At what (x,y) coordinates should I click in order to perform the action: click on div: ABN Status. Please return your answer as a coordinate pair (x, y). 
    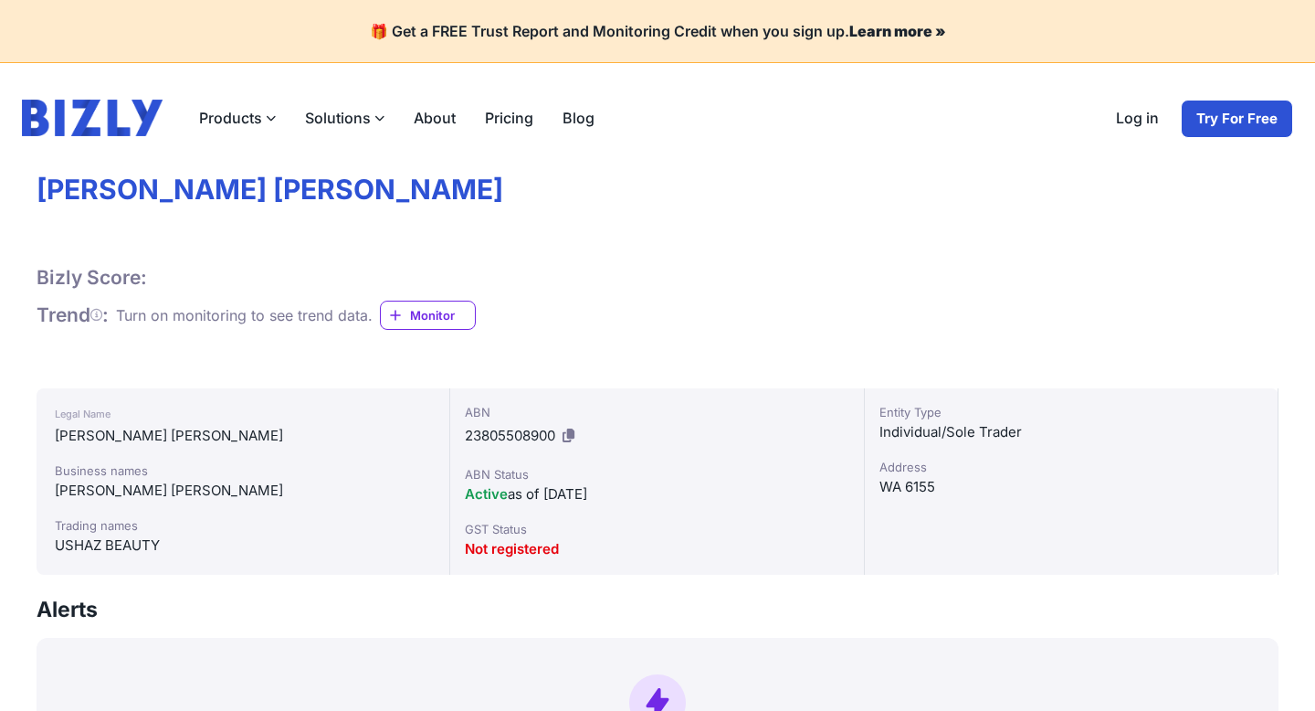
    Looking at the image, I should click on (657, 474).